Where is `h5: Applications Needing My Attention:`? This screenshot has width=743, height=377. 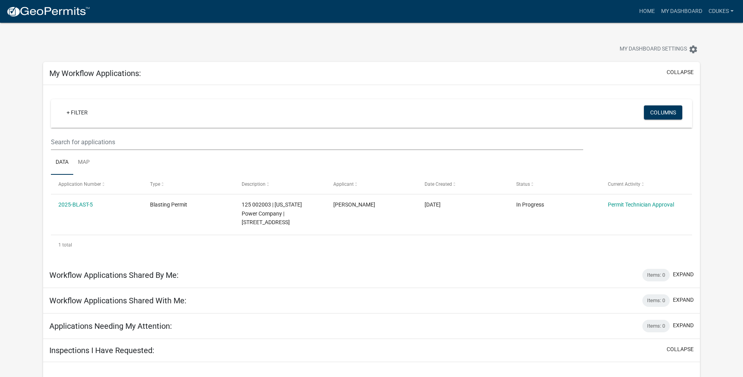 h5: Applications Needing My Attention: is located at coordinates (110, 326).